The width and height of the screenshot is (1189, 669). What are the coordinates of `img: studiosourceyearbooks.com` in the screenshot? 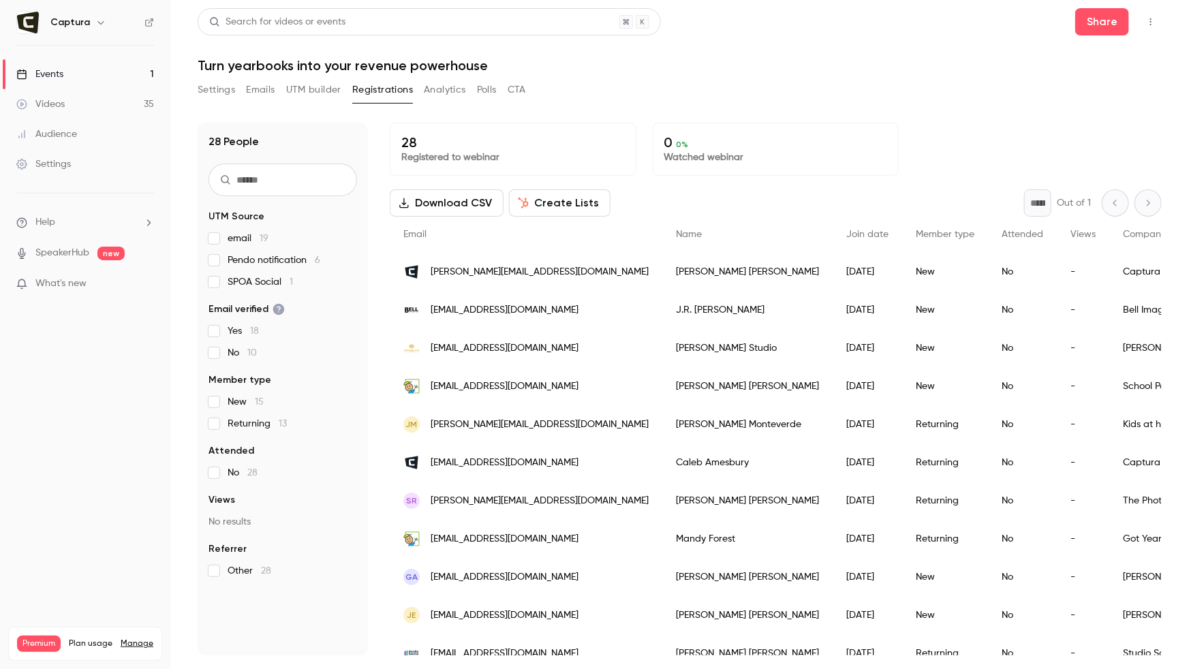 It's located at (411, 653).